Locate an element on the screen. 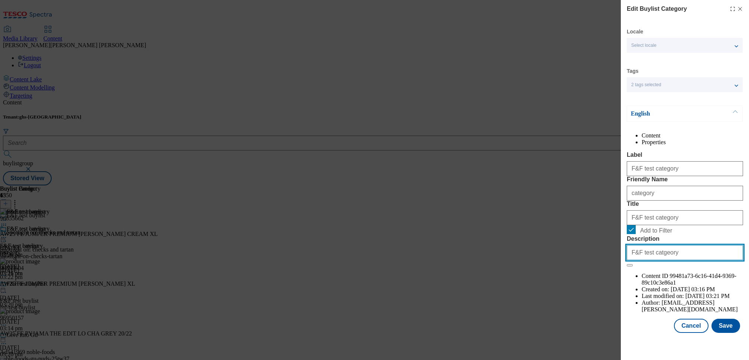  li: Author: is located at coordinates (692, 306).